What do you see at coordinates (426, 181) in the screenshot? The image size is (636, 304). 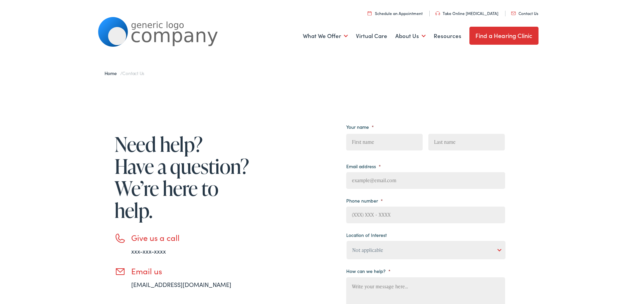 I see `input: example@email.com` at bounding box center [426, 181].